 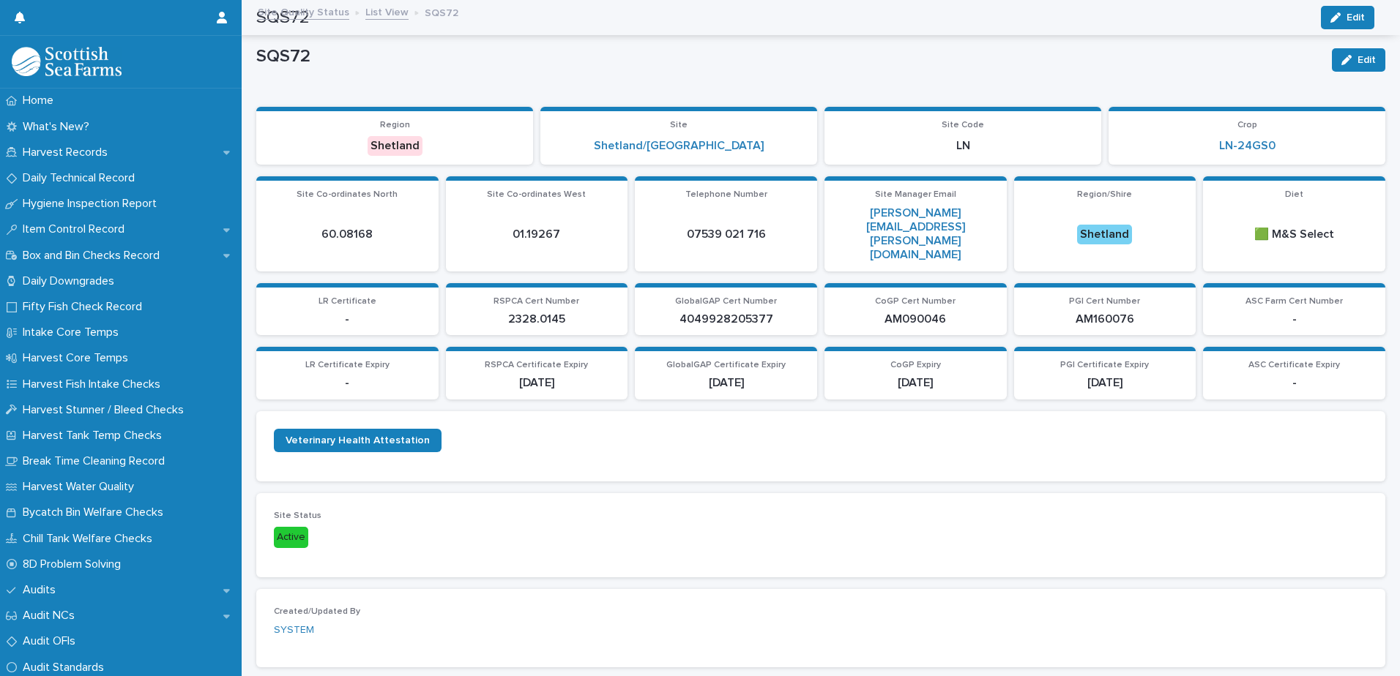 I want to click on p: Hygiene Inspection Report, so click(x=92, y=203).